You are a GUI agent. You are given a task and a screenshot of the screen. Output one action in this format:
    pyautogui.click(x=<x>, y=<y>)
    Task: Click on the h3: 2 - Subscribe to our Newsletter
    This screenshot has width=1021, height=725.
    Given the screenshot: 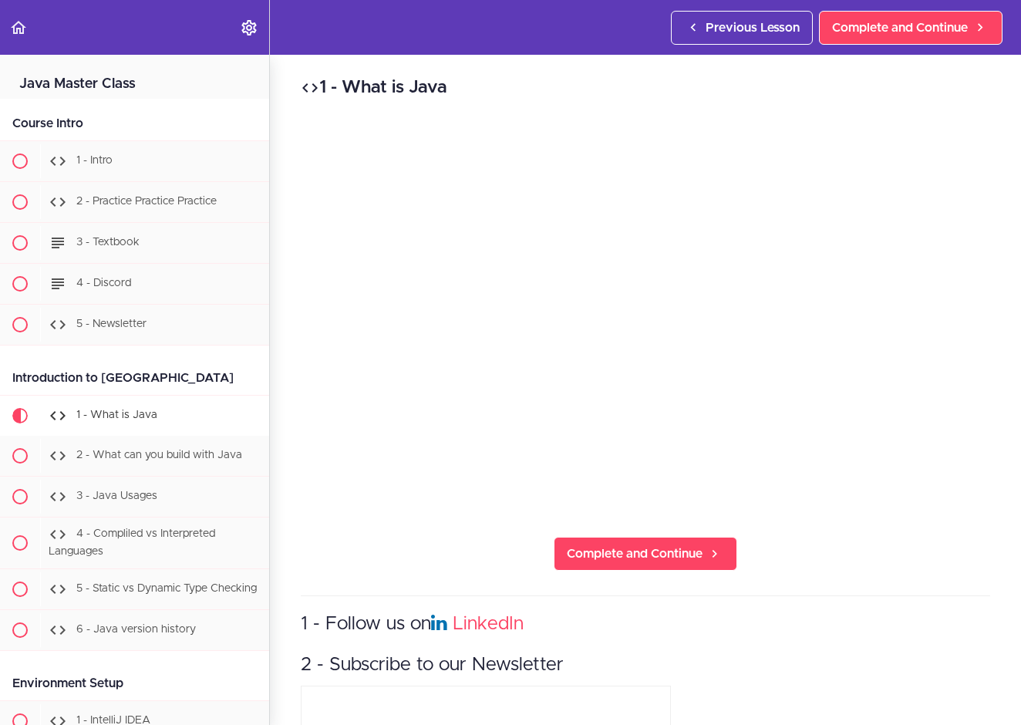 What is the action you would take?
    pyautogui.click(x=646, y=665)
    